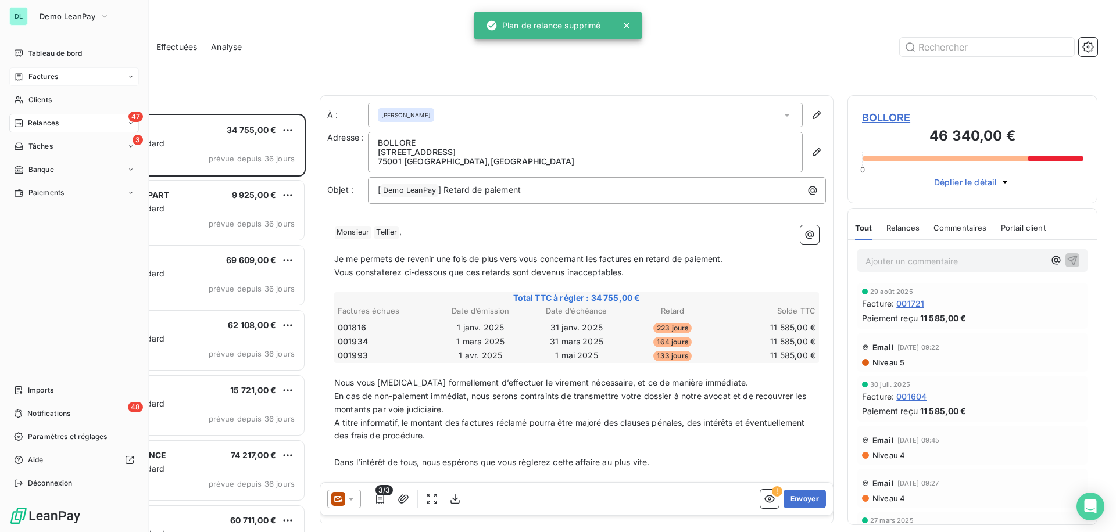 This screenshot has width=1116, height=532. Describe the element at coordinates (887, 363) in the screenshot. I see `span: Niveau 5` at that location.